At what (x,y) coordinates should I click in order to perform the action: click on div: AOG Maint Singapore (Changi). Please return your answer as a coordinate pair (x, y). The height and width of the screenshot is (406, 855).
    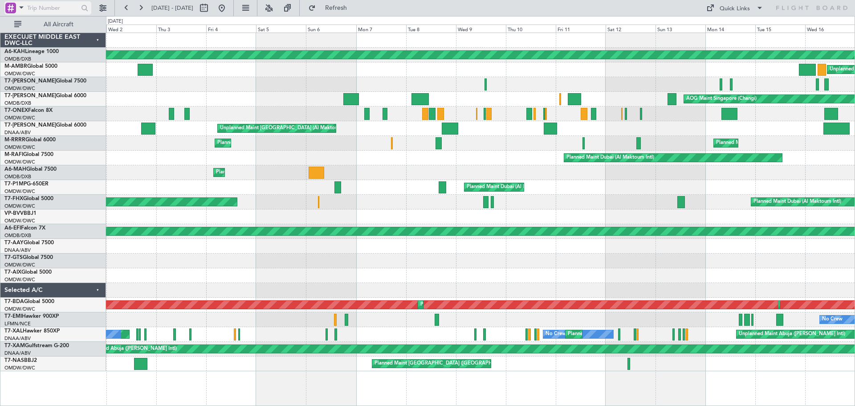
    Looking at the image, I should click on (722, 99).